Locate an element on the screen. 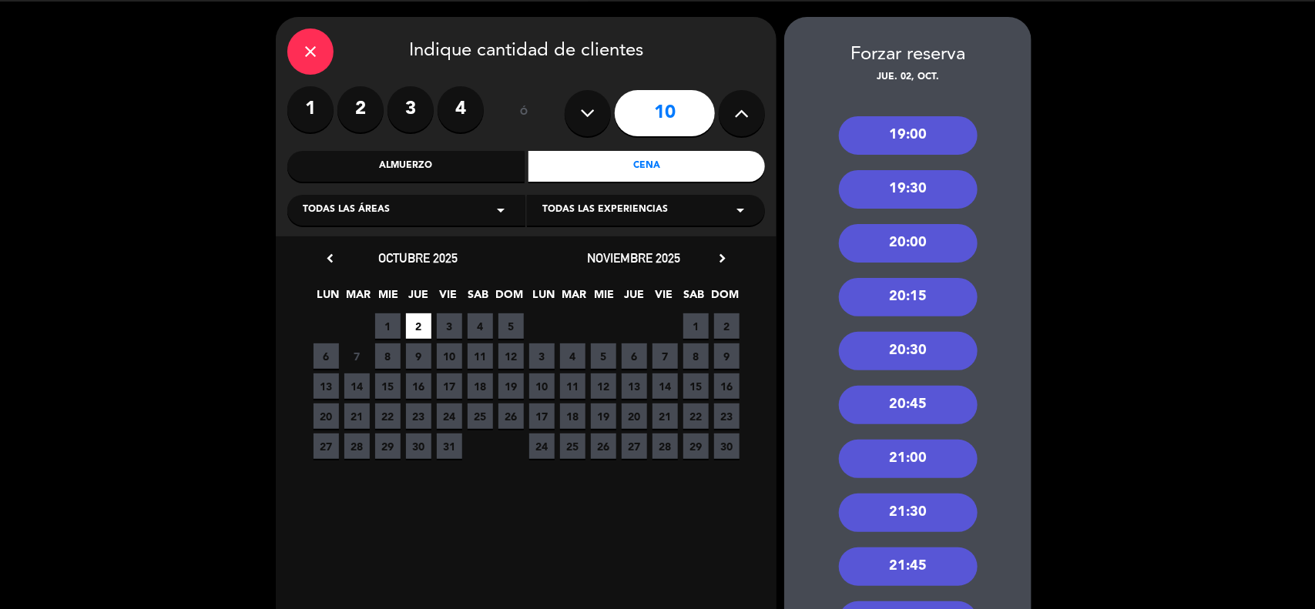 Image resolution: width=1315 pixels, height=609 pixels. div: 21:45 is located at coordinates (908, 567).